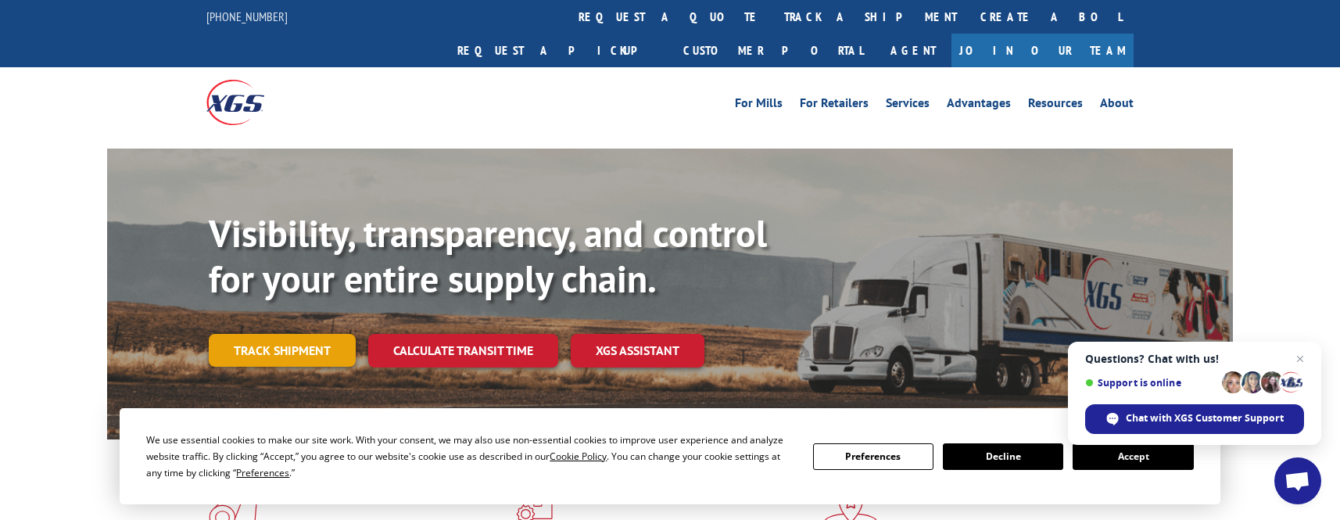  What do you see at coordinates (758, 106) in the screenshot?
I see `a: For Mills` at bounding box center [758, 106].